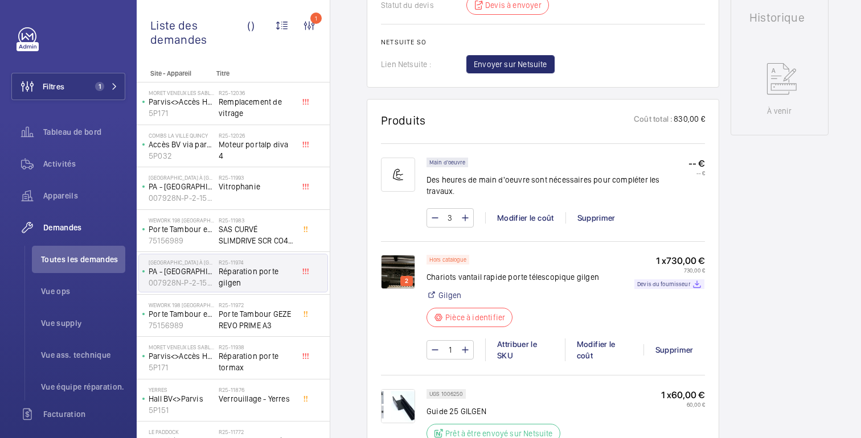 The image size is (861, 438). Describe the element at coordinates (499, 434) in the screenshot. I see `font: Prêt à être envoyé sur Netsuite` at that location.